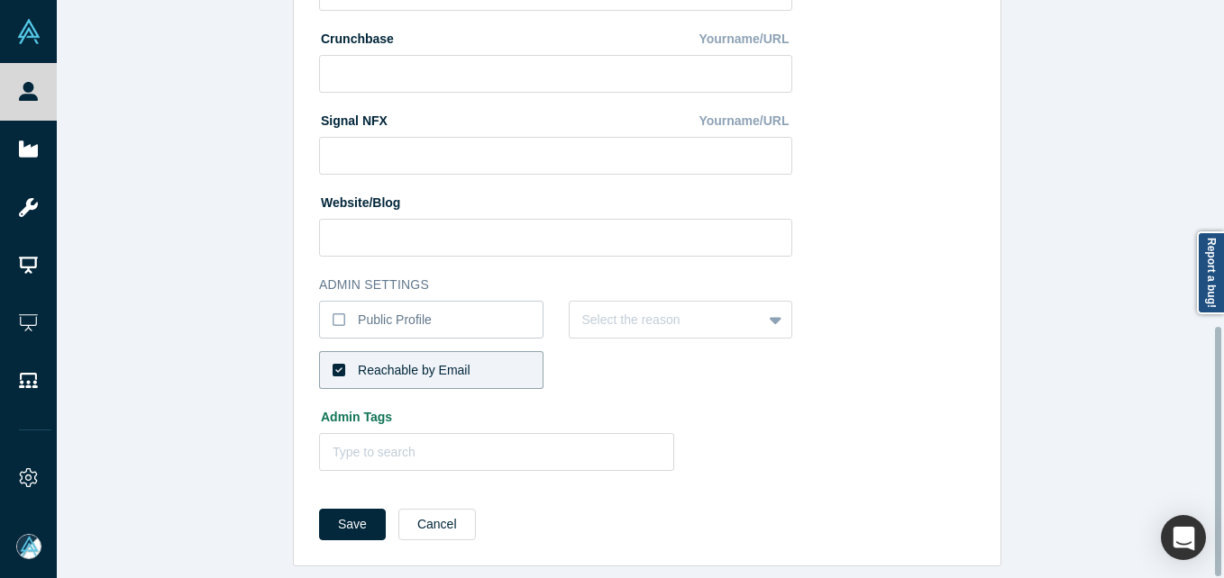  Describe the element at coordinates (352, 524) in the screenshot. I see `button: Save` at that location.